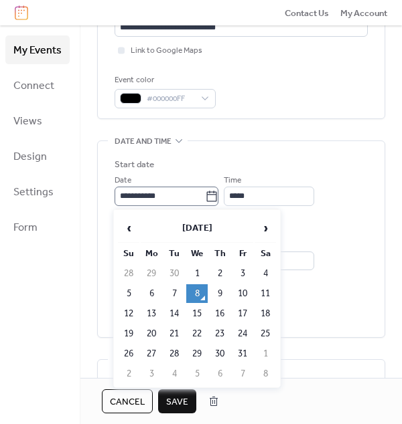  I want to click on span: #000000FF, so click(170, 99).